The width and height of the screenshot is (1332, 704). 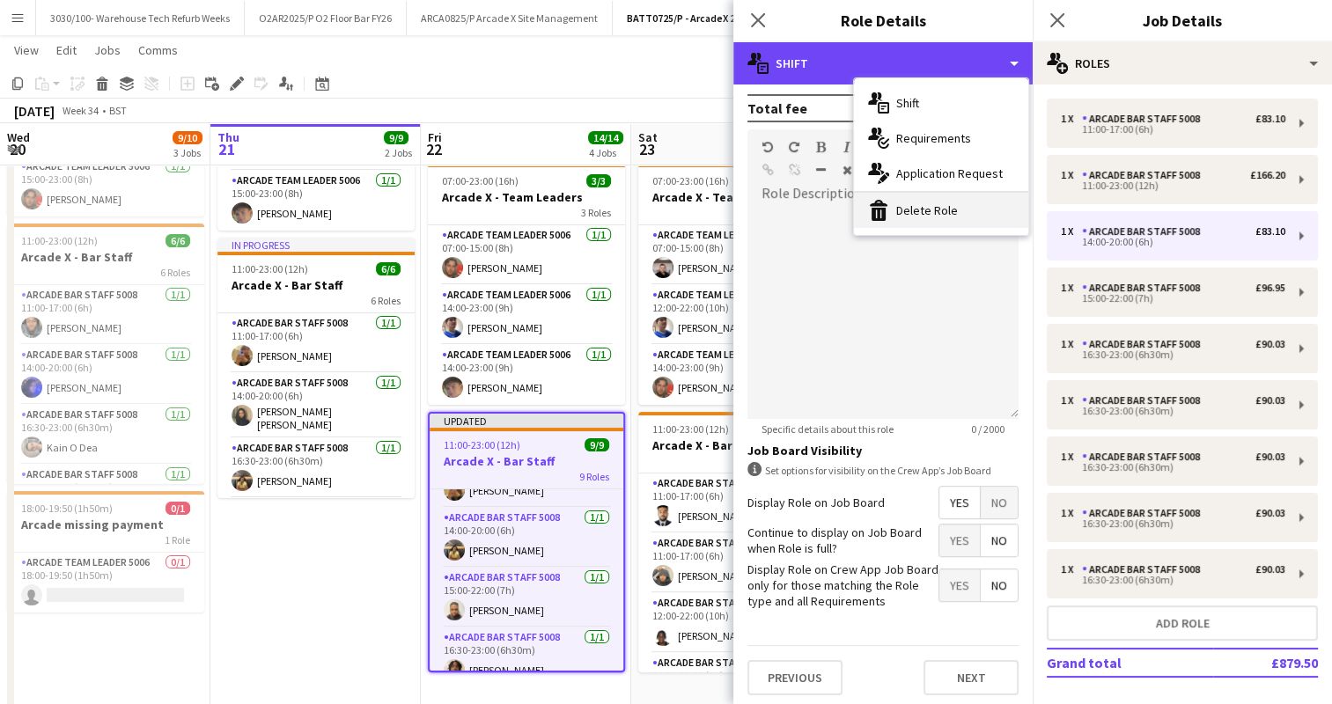 What do you see at coordinates (648, 137) in the screenshot?
I see `span: Sat` at bounding box center [648, 137].